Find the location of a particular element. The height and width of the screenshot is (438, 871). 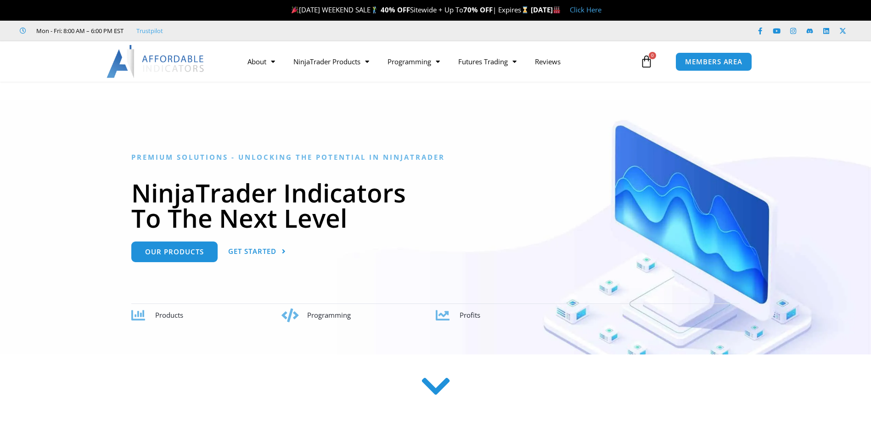

span: Get Started is located at coordinates (252, 251).